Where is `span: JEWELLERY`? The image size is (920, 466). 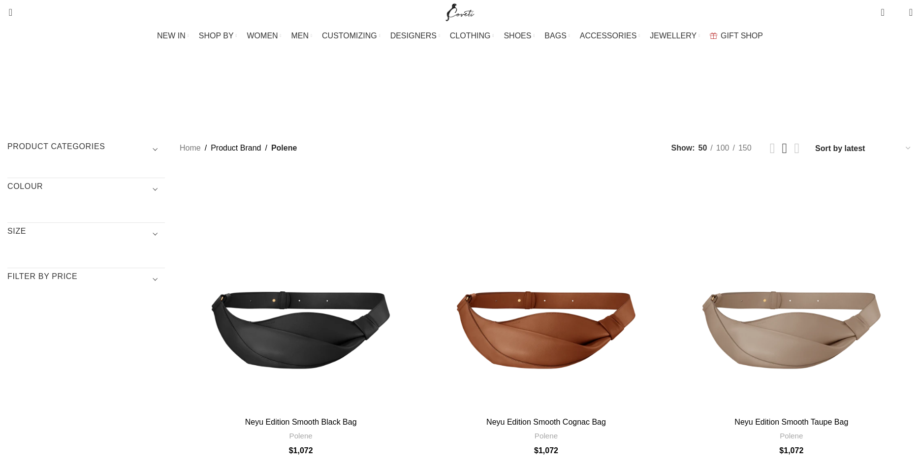
span: JEWELLERY is located at coordinates (673, 35).